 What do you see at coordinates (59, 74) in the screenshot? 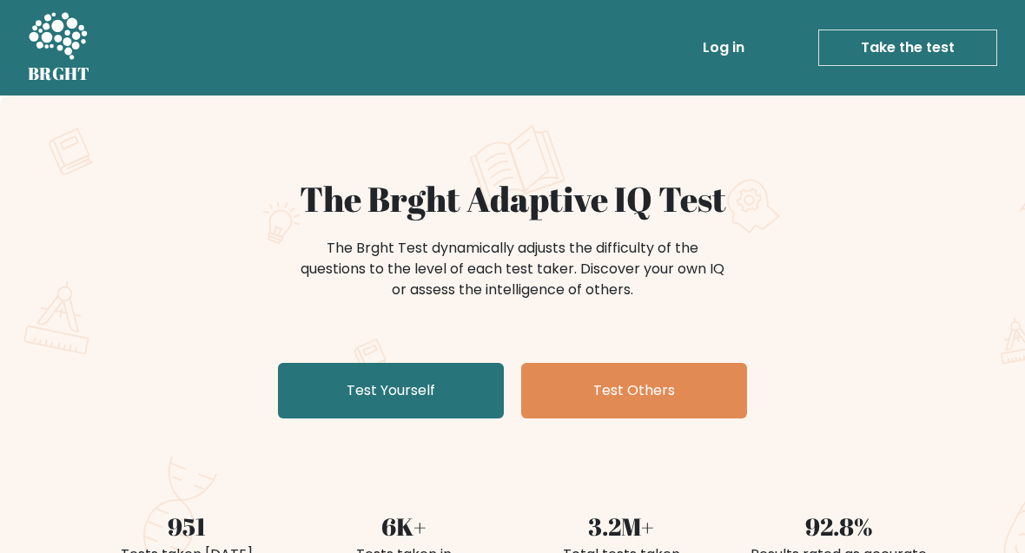
I see `h5: BRGHT` at bounding box center [59, 74].